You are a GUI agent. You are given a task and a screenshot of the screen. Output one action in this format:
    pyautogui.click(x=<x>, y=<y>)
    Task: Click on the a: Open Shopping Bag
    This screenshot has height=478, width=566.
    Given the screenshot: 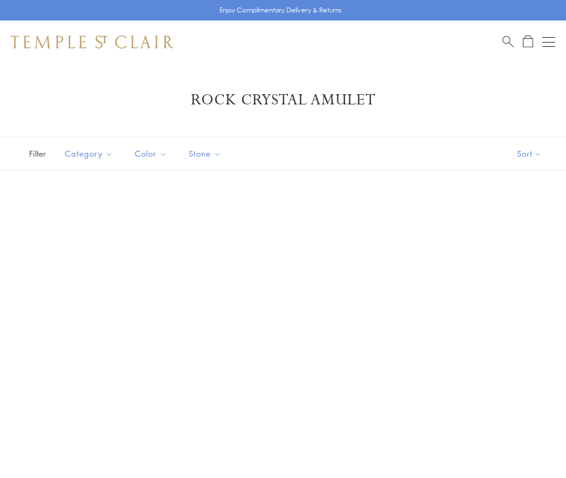 What is the action you would take?
    pyautogui.click(x=527, y=41)
    